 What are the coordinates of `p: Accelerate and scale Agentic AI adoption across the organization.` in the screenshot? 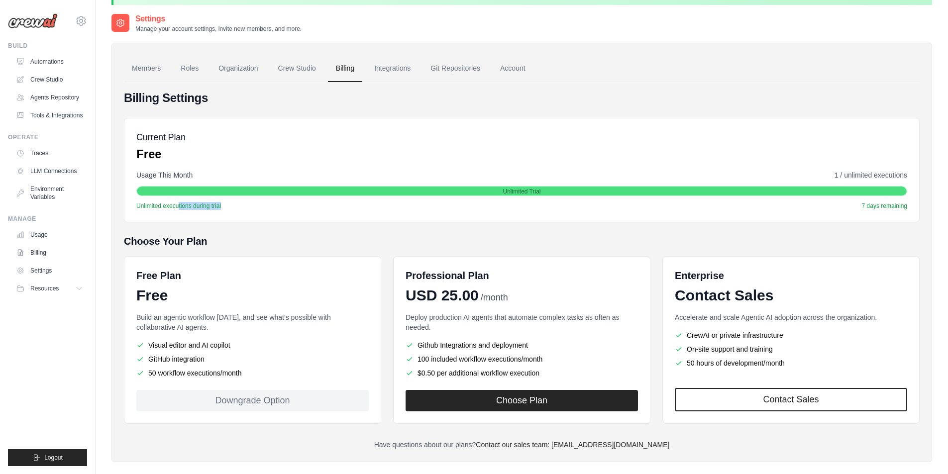 It's located at (791, 318).